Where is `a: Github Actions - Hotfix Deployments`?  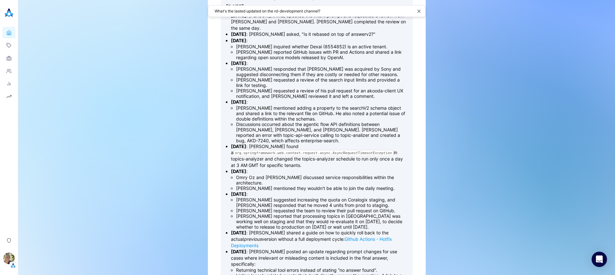
a: Github Actions - Hotfix Deployments is located at coordinates (311, 242).